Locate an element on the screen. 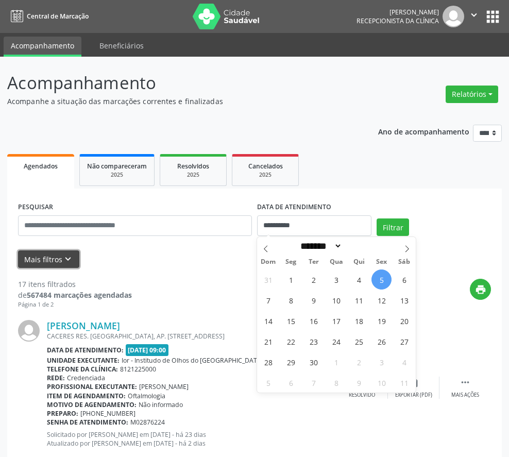 The width and height of the screenshot is (509, 457). span: Outubro 11, 2025 is located at coordinates (404, 382).